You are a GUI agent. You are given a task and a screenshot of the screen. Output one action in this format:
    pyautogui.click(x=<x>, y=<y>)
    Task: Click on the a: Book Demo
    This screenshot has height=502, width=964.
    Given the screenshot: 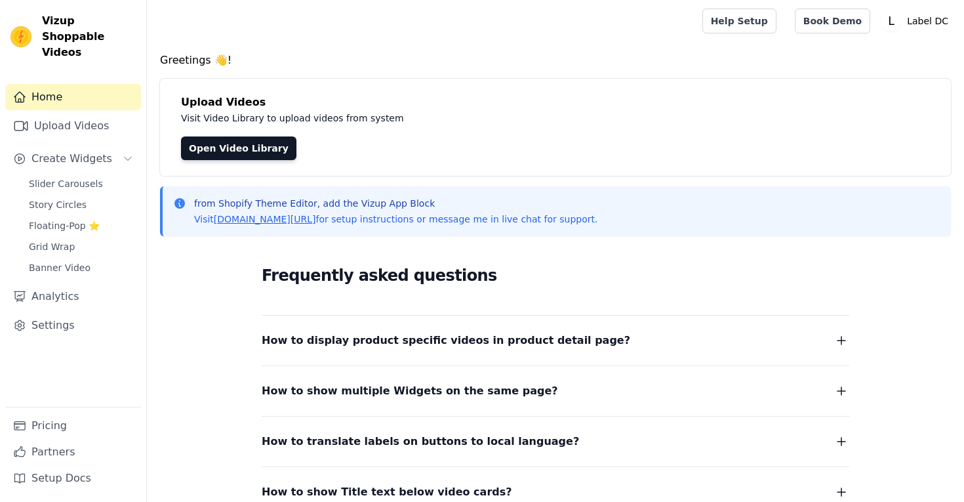 What is the action you would take?
    pyautogui.click(x=832, y=21)
    